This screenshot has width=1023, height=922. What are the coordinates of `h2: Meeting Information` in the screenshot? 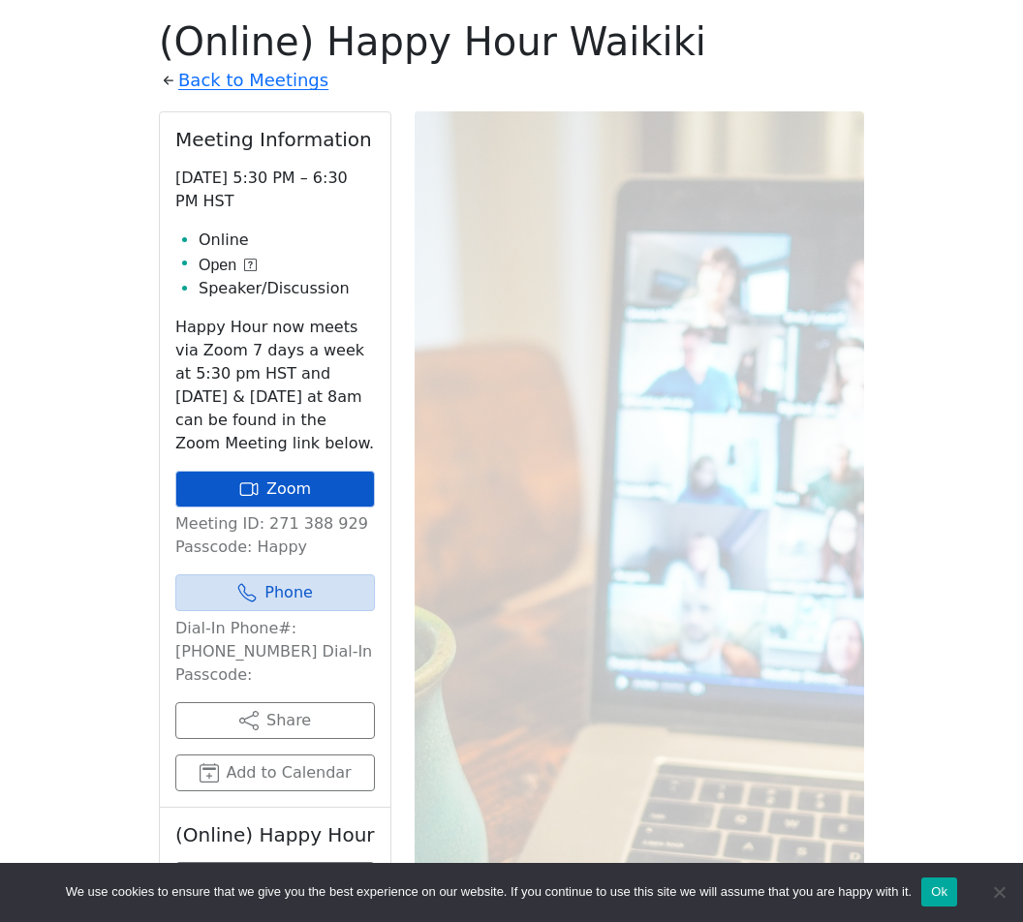 It's located at (275, 139).